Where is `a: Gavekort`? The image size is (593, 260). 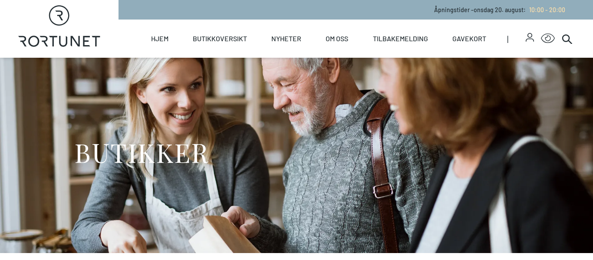
a: Gavekort is located at coordinates (469, 39).